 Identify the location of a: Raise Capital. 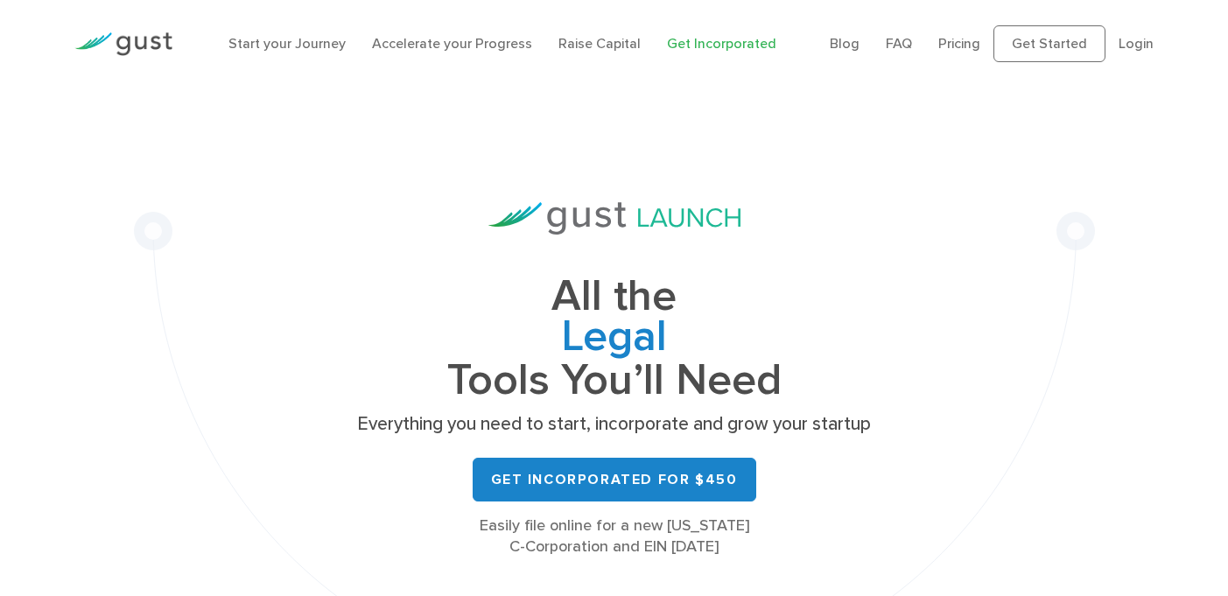
(599, 43).